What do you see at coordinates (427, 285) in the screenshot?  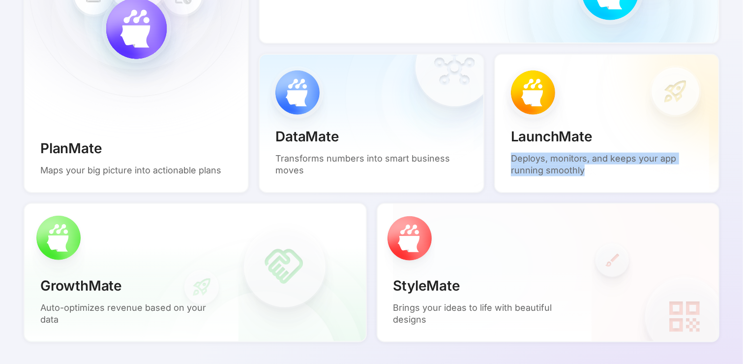 I see `p: StyleMate` at bounding box center [427, 285].